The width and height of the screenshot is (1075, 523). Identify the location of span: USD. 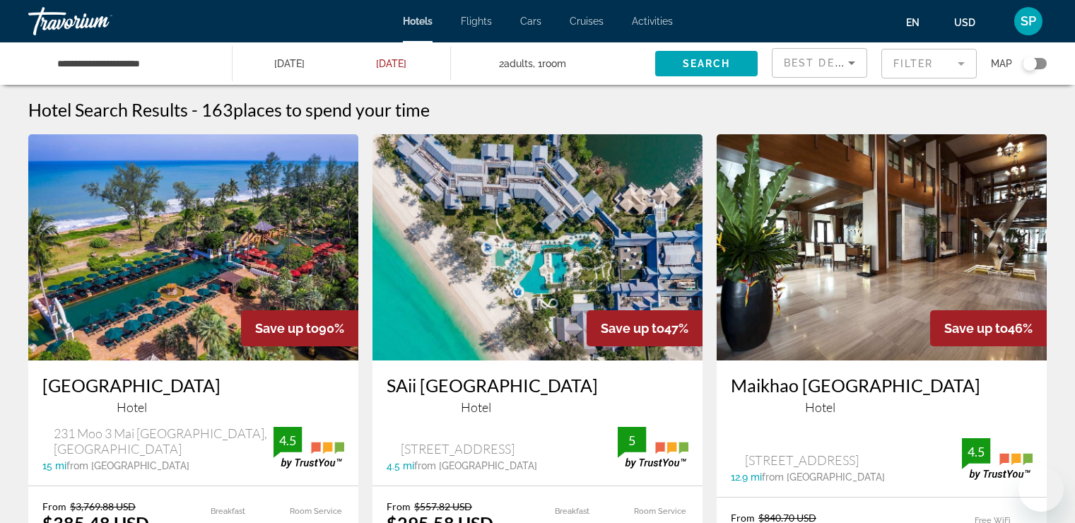
(965, 23).